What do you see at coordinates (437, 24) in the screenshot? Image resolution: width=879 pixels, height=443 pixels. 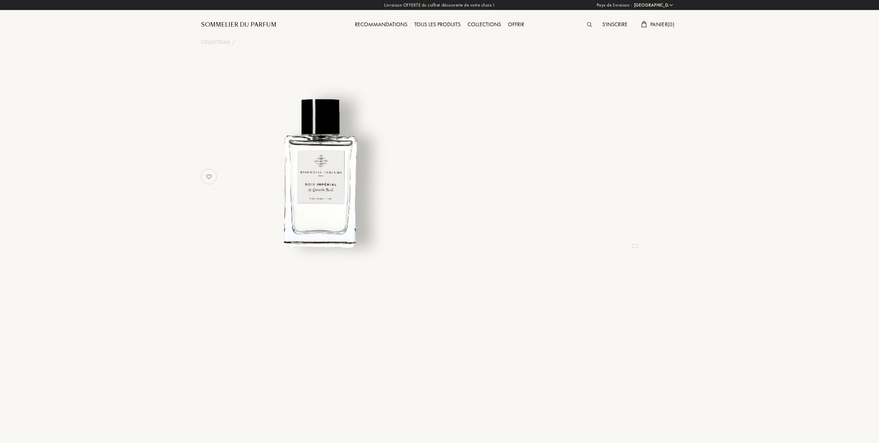 I see `a: Tous les produits` at bounding box center [437, 24].